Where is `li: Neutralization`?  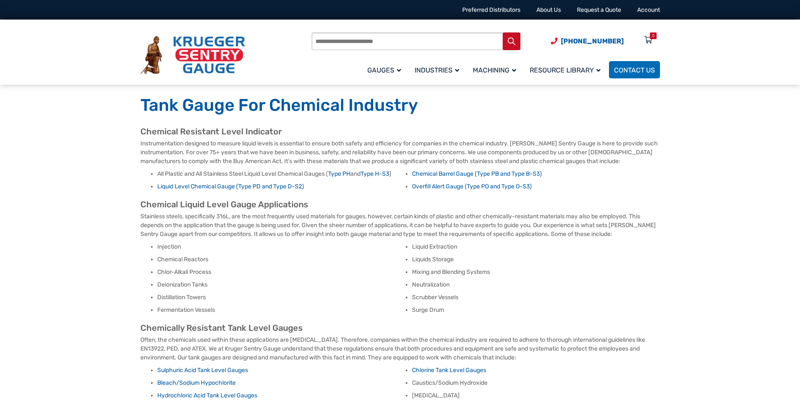 li: Neutralization is located at coordinates (536, 285).